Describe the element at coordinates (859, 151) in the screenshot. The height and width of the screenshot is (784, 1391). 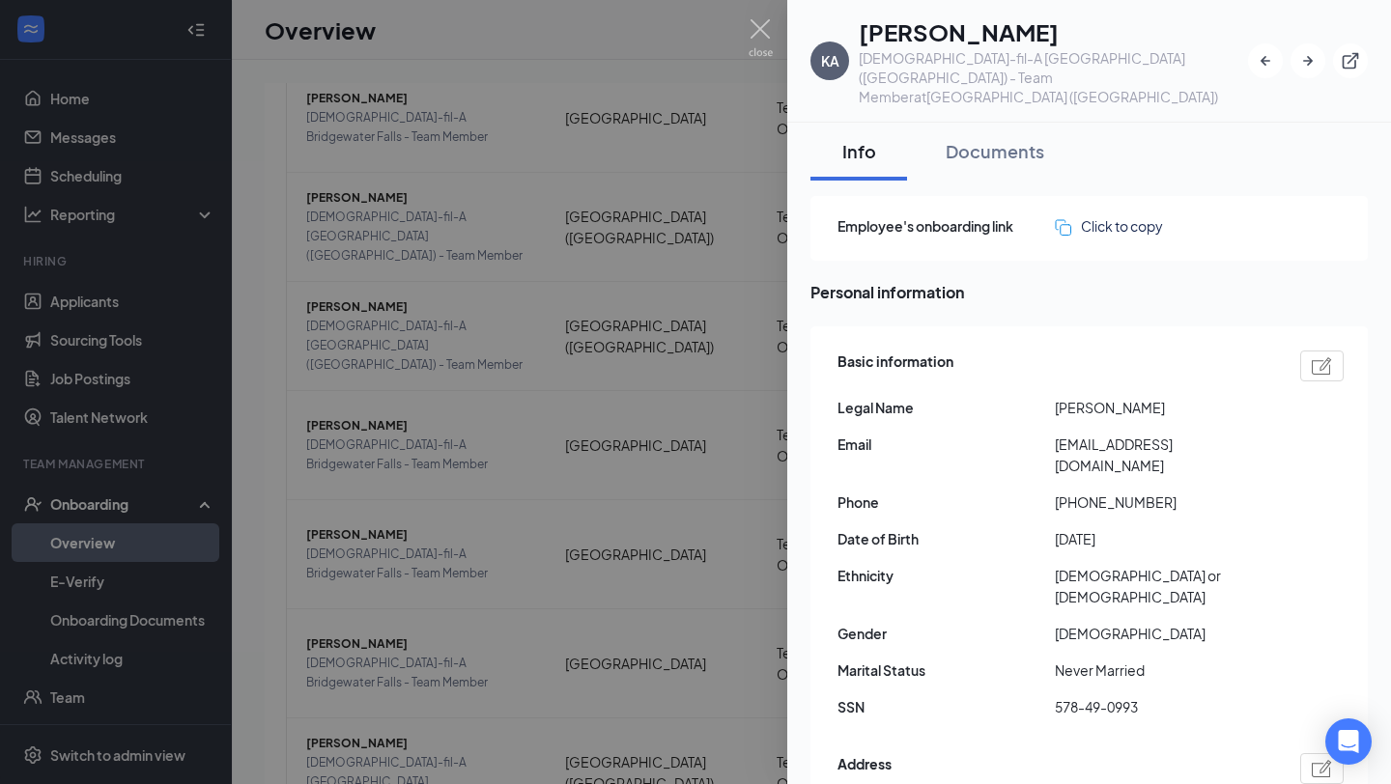
I see `div: Info` at that location.